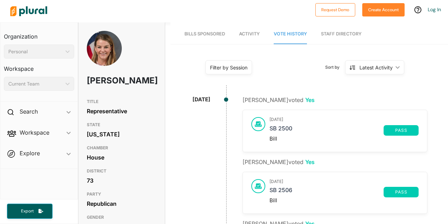  Describe the element at coordinates (39, 34) in the screenshot. I see `h3: Organization` at that location.